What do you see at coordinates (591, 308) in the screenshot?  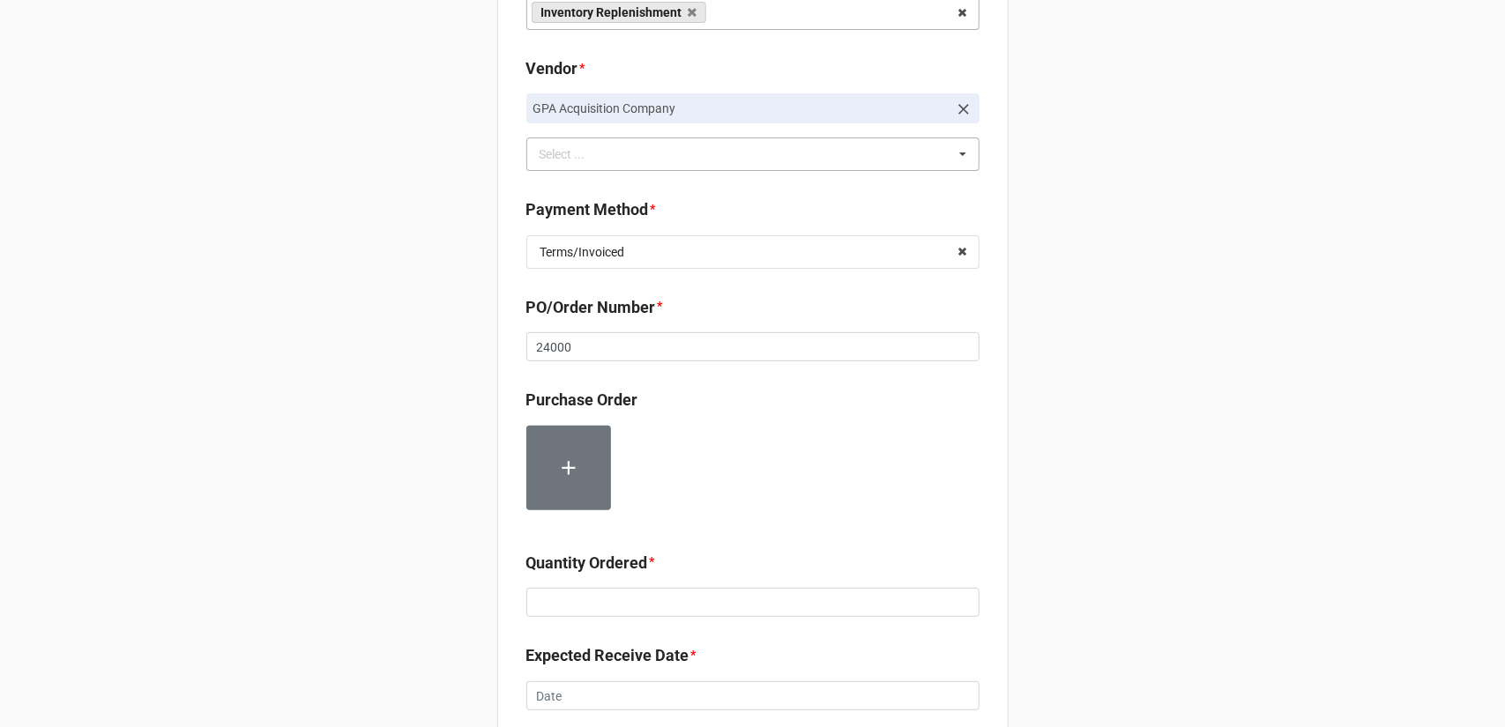 I see `label: PO/Order Number` at bounding box center [591, 308].